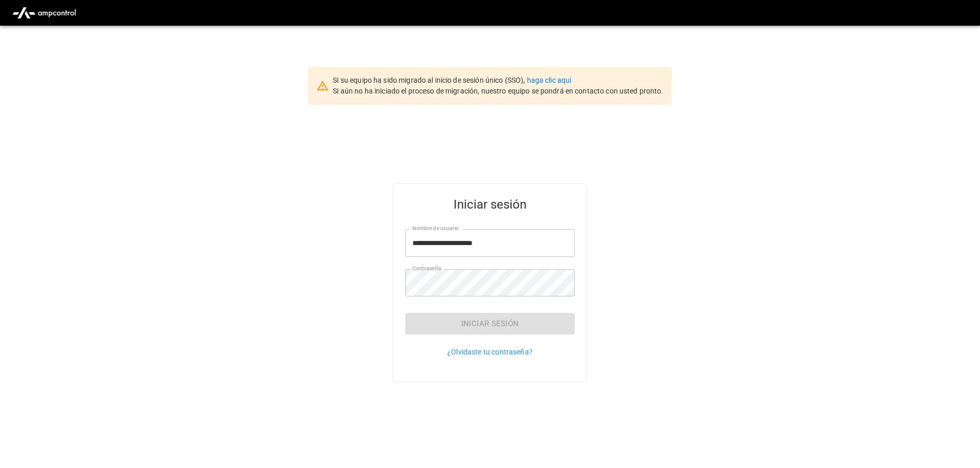 This screenshot has width=980, height=468. What do you see at coordinates (430, 80) in the screenshot?
I see `span: Si su equipo ha sido migrado al inicio de sesión único (SSO),` at bounding box center [430, 80].